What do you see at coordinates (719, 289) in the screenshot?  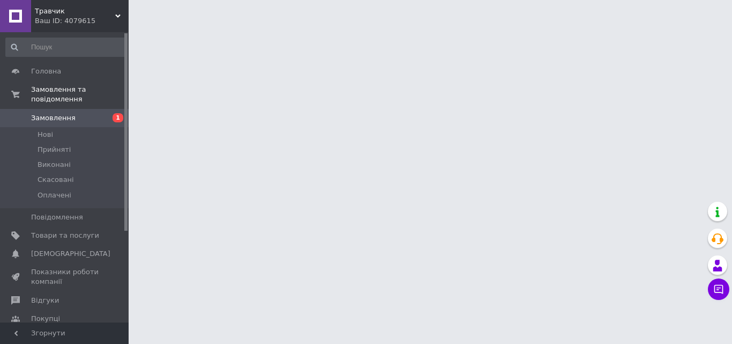 I see `button: Чат з покупцем` at bounding box center [719, 289].